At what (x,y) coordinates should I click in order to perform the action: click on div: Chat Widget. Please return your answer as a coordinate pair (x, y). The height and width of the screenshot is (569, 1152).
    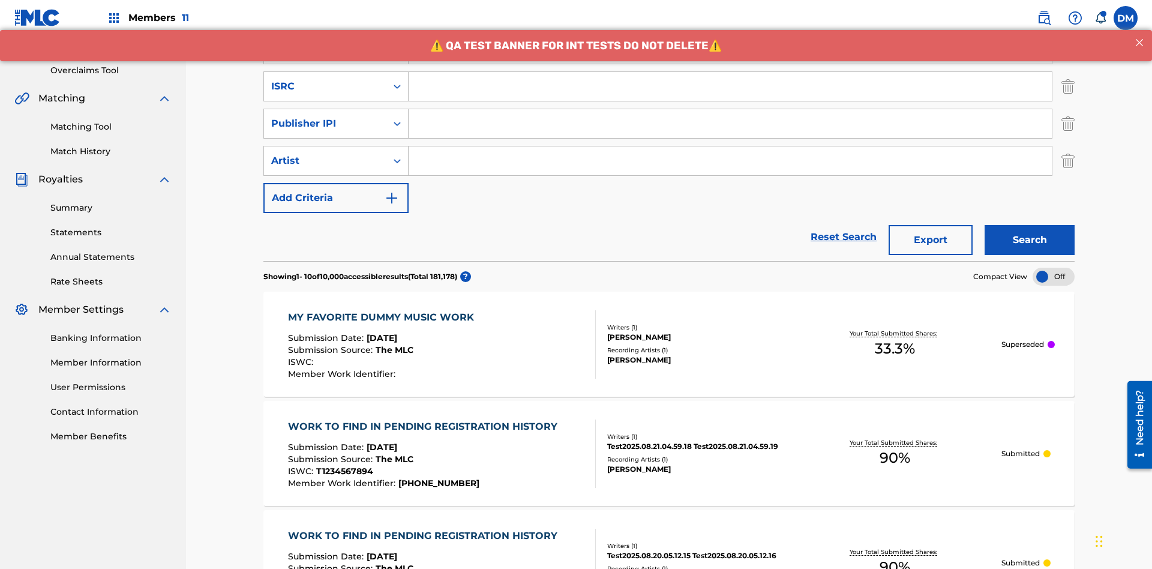
    Looking at the image, I should click on (1122, 540).